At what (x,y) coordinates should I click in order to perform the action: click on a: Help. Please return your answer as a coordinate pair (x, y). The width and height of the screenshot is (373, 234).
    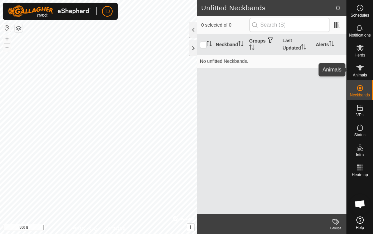
    Looking at the image, I should click on (360, 223).